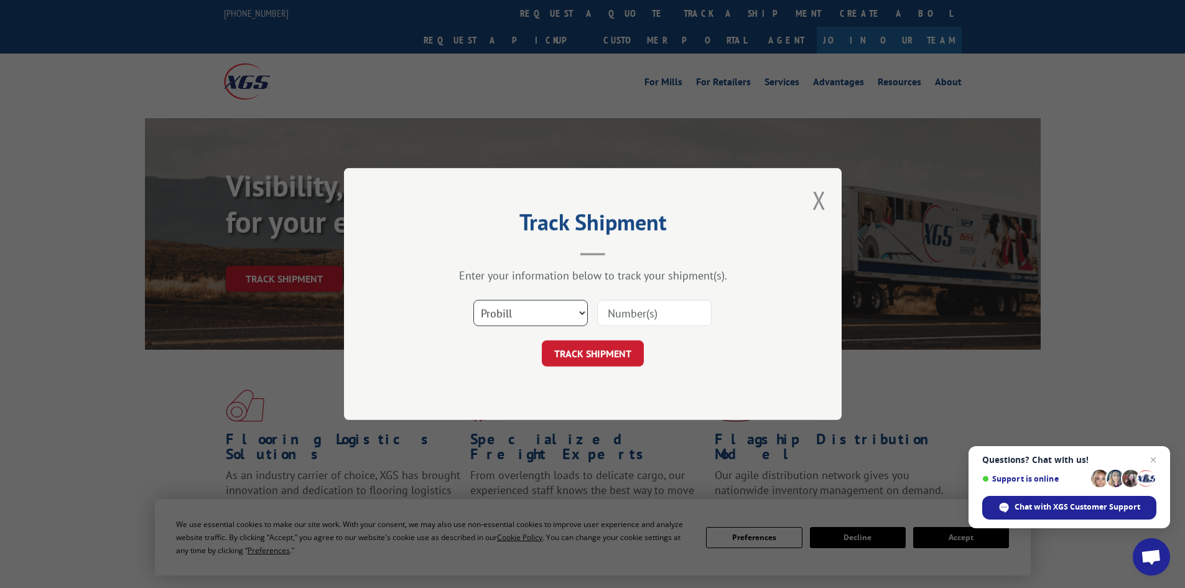  I want to click on span: Support is online, so click(1034, 478).